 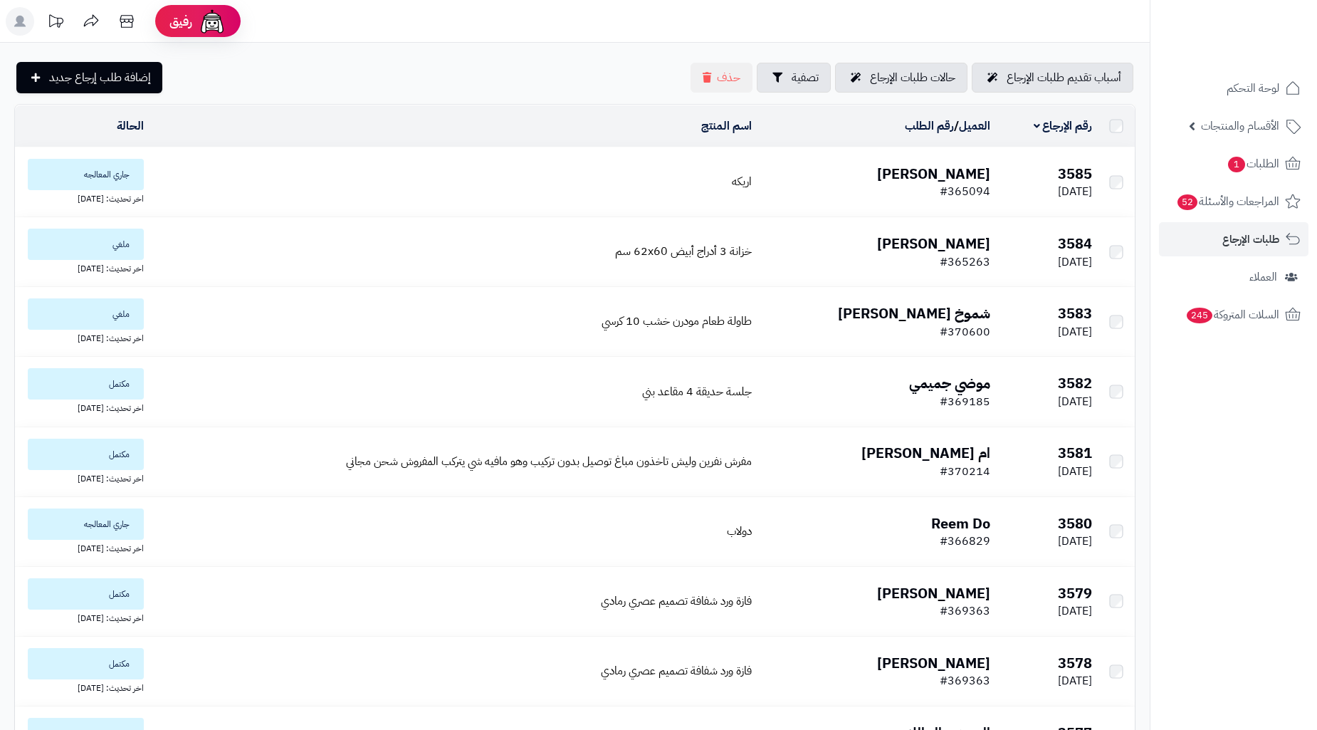 I want to click on span: #365263, so click(x=965, y=262).